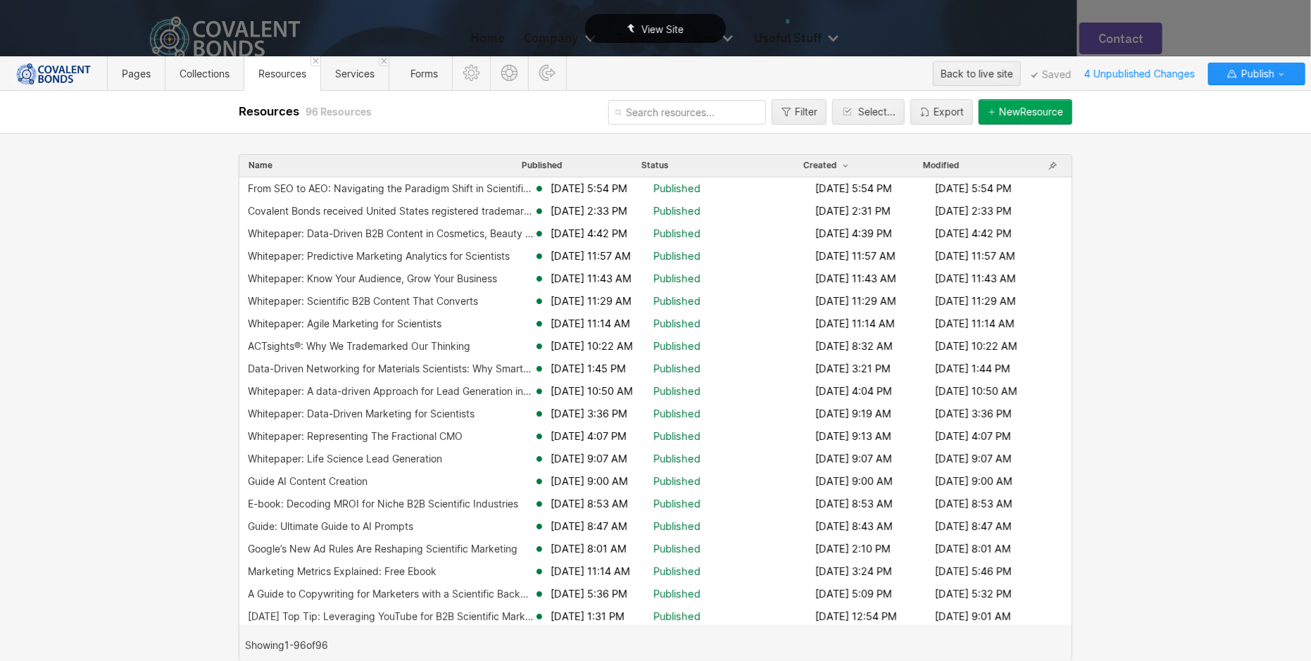 This screenshot has height=661, width=1311. Describe the element at coordinates (949, 112) in the screenshot. I see `div: Export` at that location.